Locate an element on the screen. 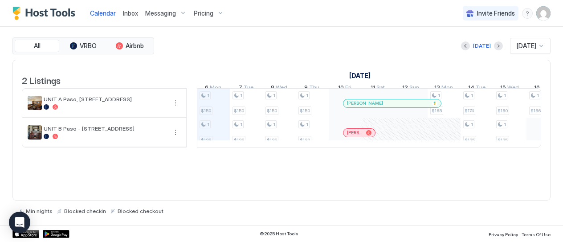 This screenshot has height=242, width=563. a: App Store is located at coordinates (26, 234).